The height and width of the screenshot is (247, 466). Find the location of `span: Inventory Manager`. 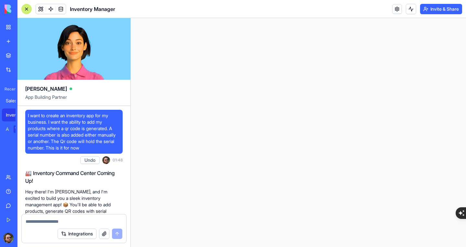

span: Inventory Manager is located at coordinates (92, 9).